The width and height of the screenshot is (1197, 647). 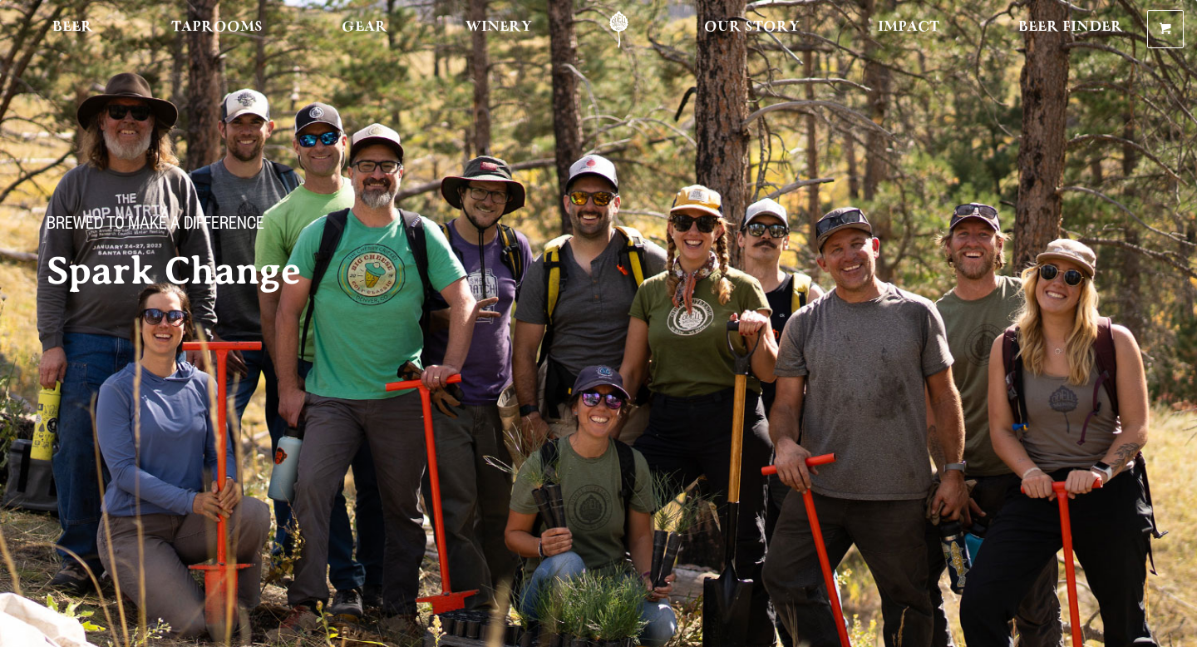 What do you see at coordinates (1071, 29) in the screenshot?
I see `a: Beer Finder` at bounding box center [1071, 29].